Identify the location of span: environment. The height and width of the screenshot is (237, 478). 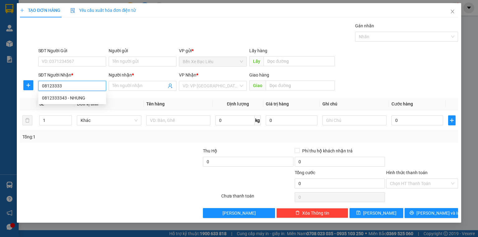
(38, 17).